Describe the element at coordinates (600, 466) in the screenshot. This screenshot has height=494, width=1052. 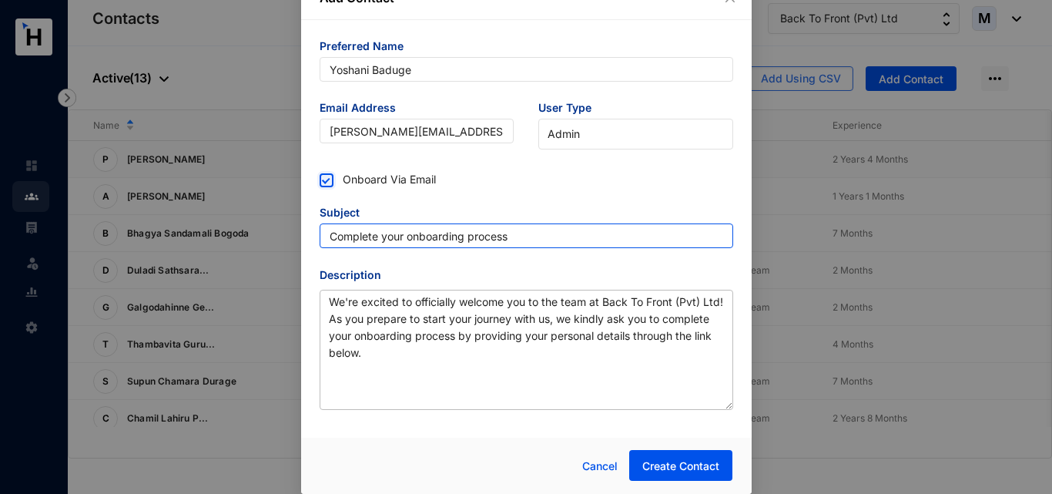
I see `button: Cancel` at that location.